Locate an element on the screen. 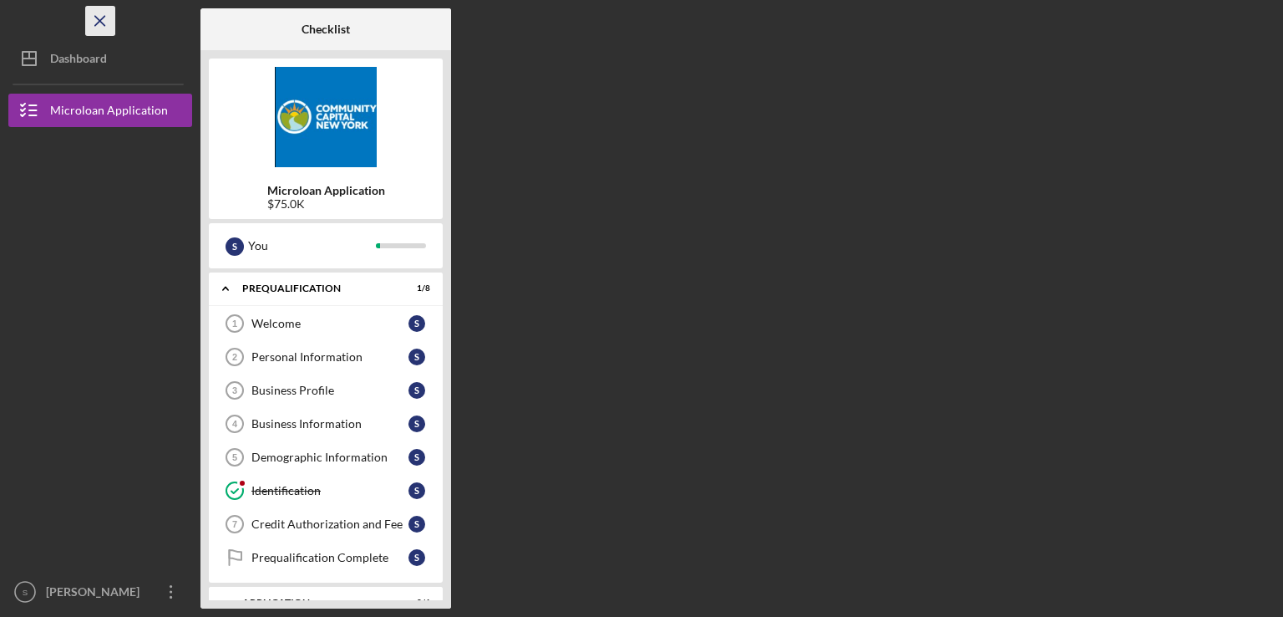 The width and height of the screenshot is (1283, 617). div: Prequalification is located at coordinates (315, 288).